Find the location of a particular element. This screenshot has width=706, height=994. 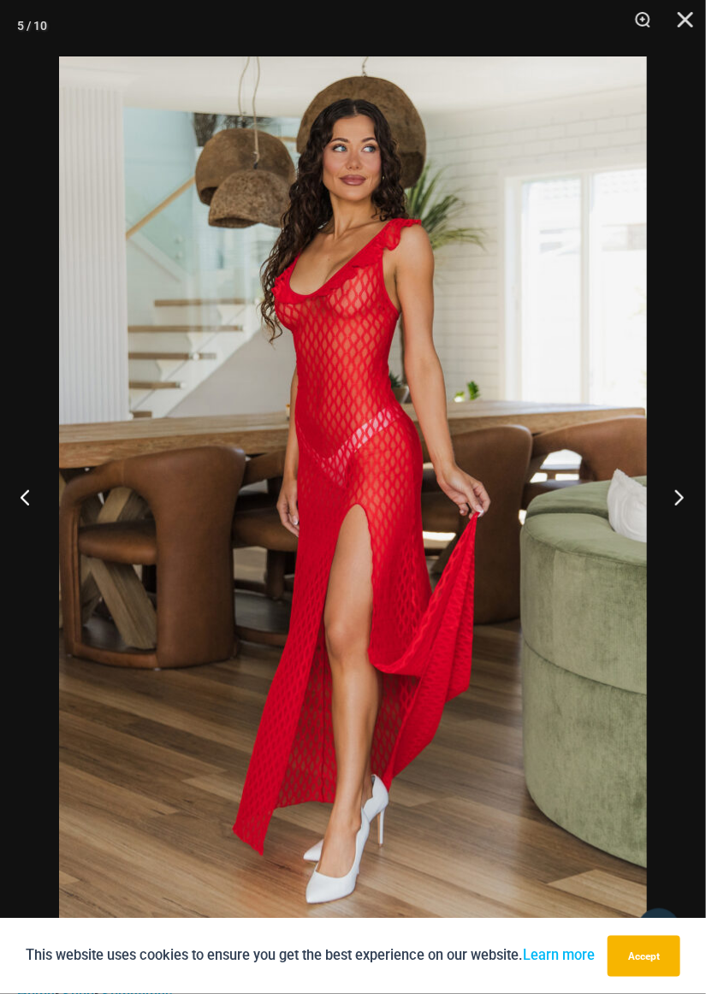

div: 5 / 10 is located at coordinates (32, 26).